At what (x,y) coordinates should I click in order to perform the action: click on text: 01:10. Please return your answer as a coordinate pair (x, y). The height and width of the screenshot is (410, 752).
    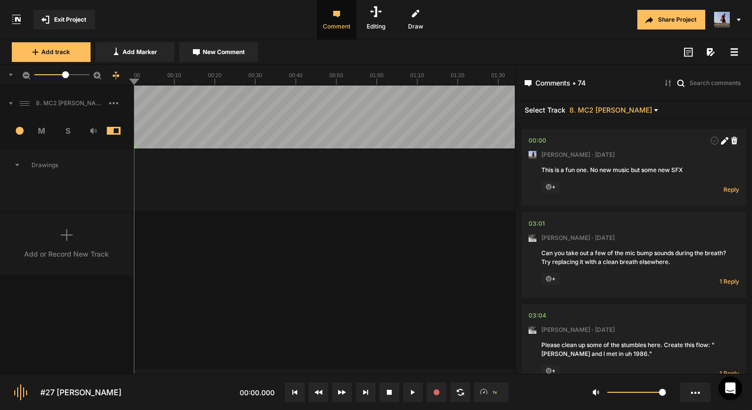
    Looking at the image, I should click on (417, 75).